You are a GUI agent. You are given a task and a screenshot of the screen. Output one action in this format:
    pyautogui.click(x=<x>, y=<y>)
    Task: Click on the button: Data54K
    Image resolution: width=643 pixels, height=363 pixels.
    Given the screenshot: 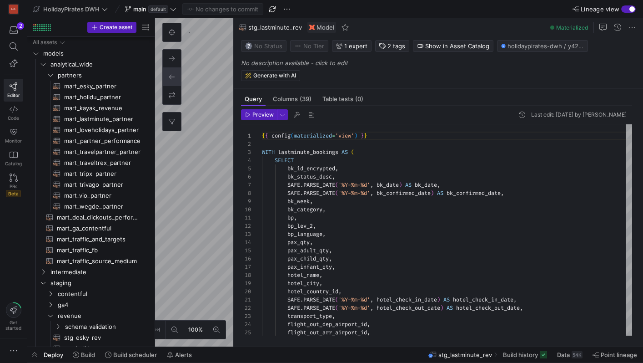 What is the action you would take?
    pyautogui.click(x=570, y=355)
    